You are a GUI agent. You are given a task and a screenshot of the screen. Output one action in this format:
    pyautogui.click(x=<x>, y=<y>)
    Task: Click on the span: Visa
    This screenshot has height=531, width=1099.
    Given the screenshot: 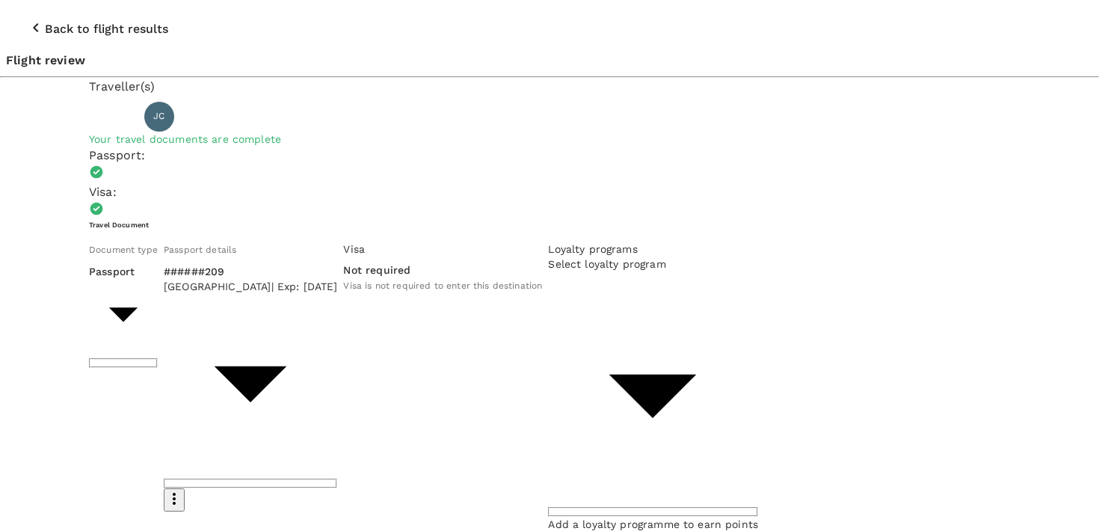 What is the action you would take?
    pyautogui.click(x=354, y=249)
    